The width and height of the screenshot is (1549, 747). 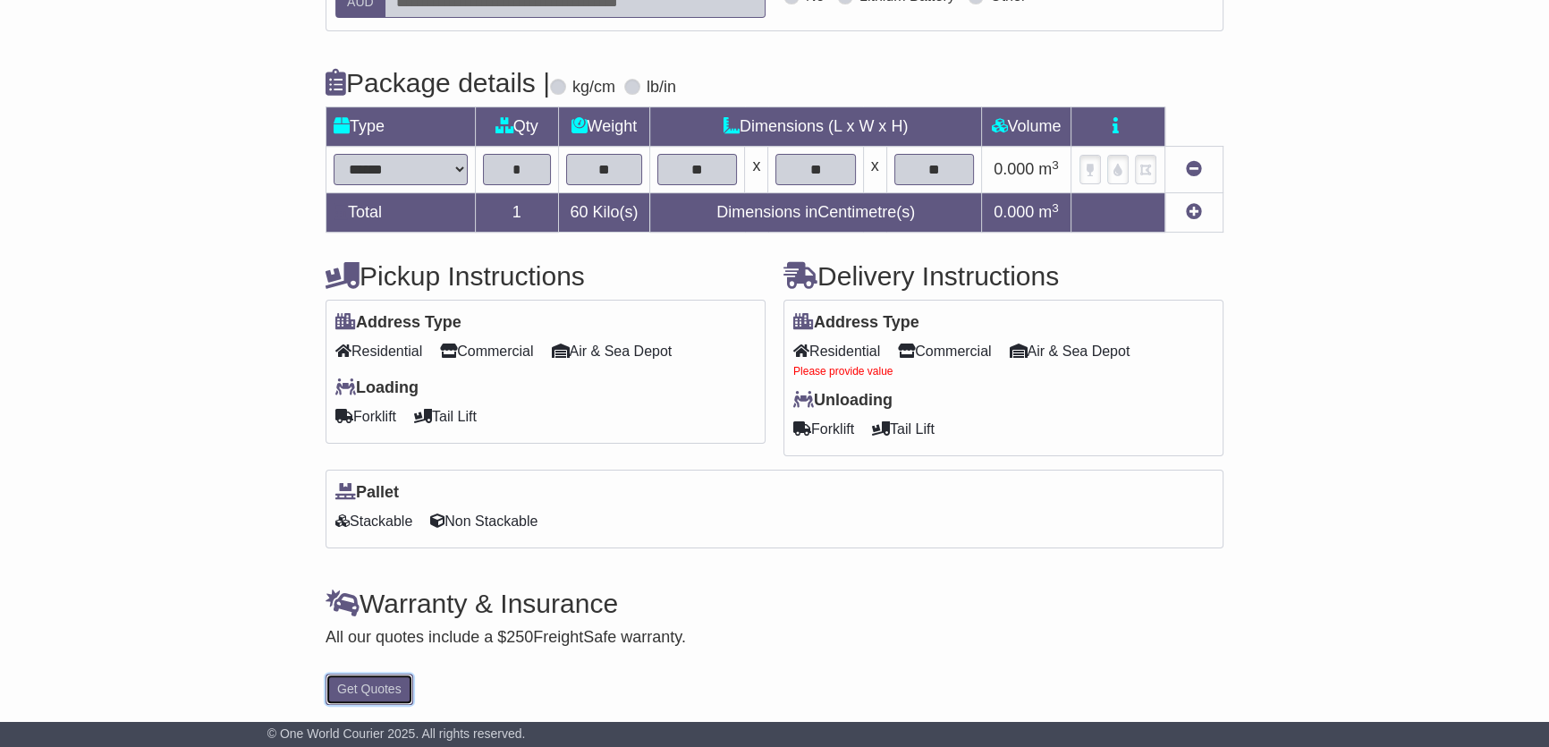 I want to click on span: Stackable, so click(x=374, y=521).